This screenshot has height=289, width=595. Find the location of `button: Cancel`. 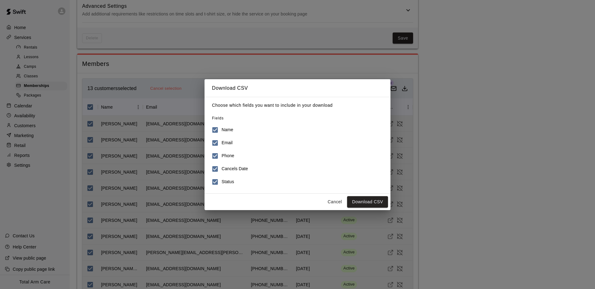

button: Cancel is located at coordinates (335, 202).